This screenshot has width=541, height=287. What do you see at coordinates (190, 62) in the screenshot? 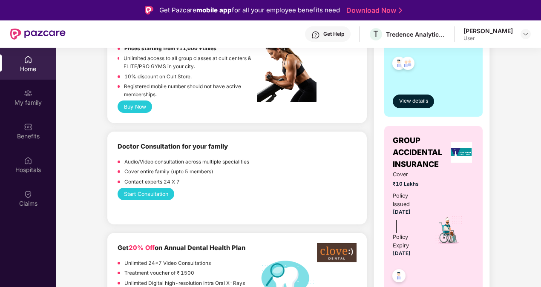
I see `p: Unlimited access to all group classes at cult centers & ELITE/PRO GYMS in your city.` at bounding box center [190, 62].